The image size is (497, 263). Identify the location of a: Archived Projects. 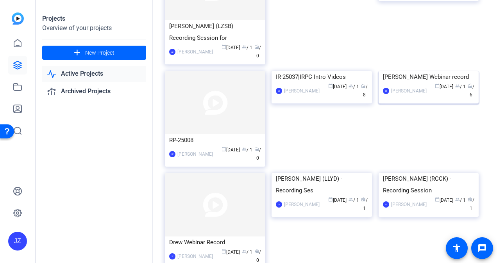
(94, 91).